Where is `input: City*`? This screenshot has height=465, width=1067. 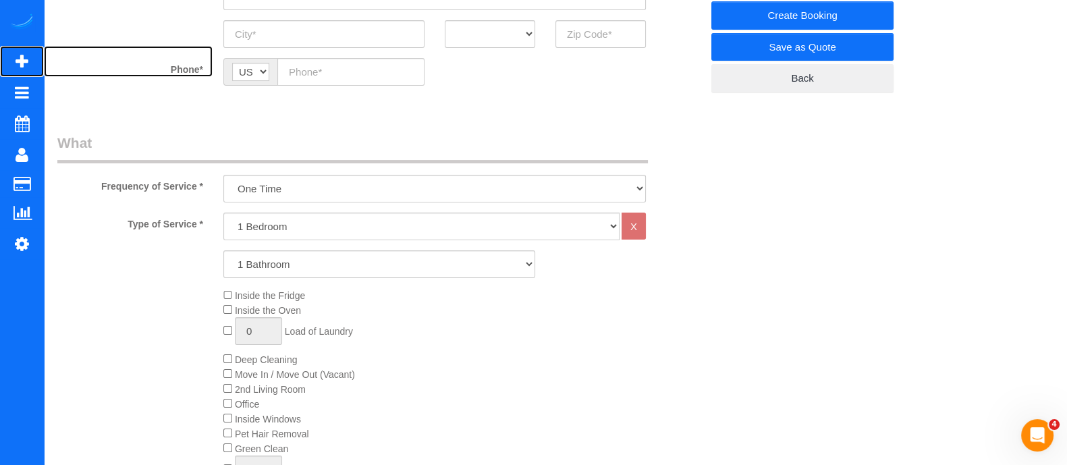 input: City* is located at coordinates (324, 34).